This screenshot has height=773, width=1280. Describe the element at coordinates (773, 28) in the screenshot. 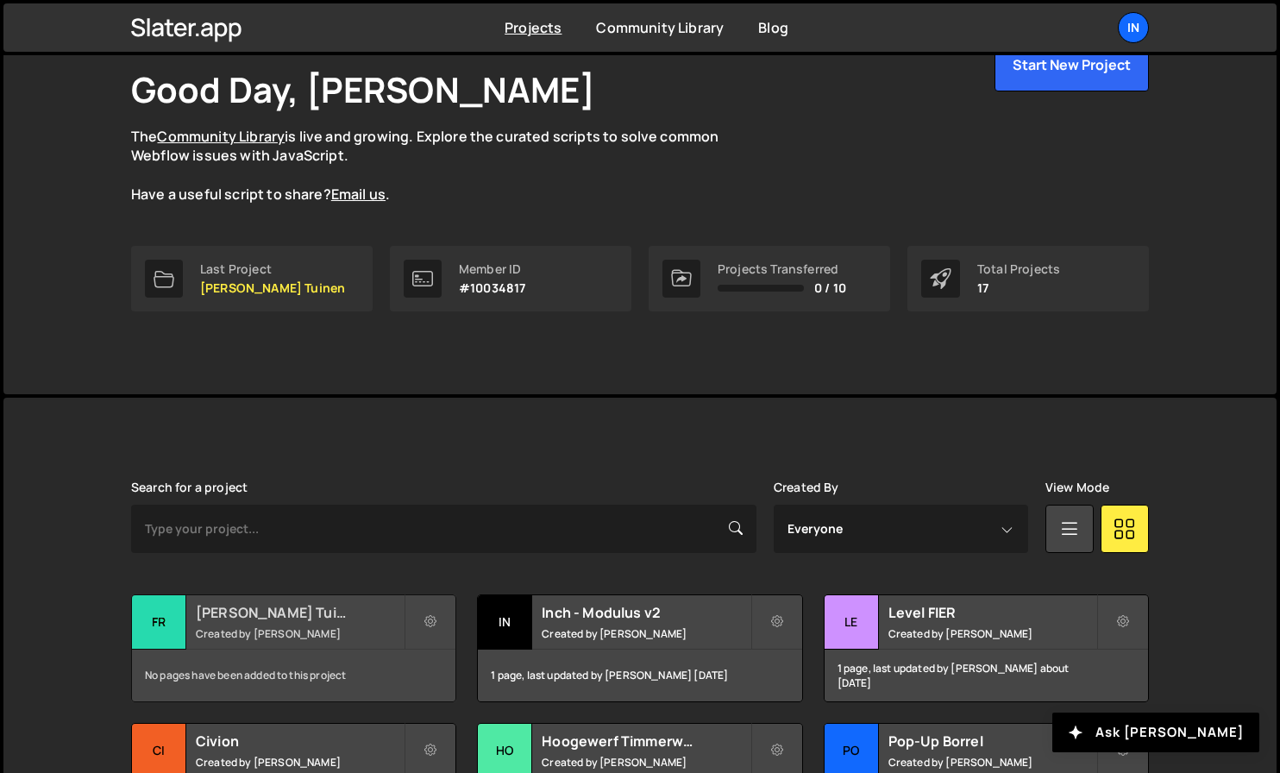

I see `a: Blog` at that location.